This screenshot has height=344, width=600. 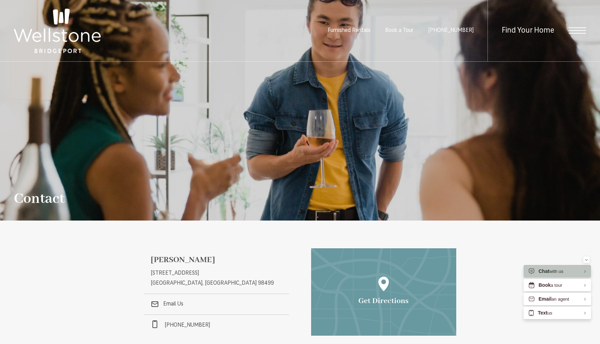 I want to click on a: Email Us, so click(x=216, y=305).